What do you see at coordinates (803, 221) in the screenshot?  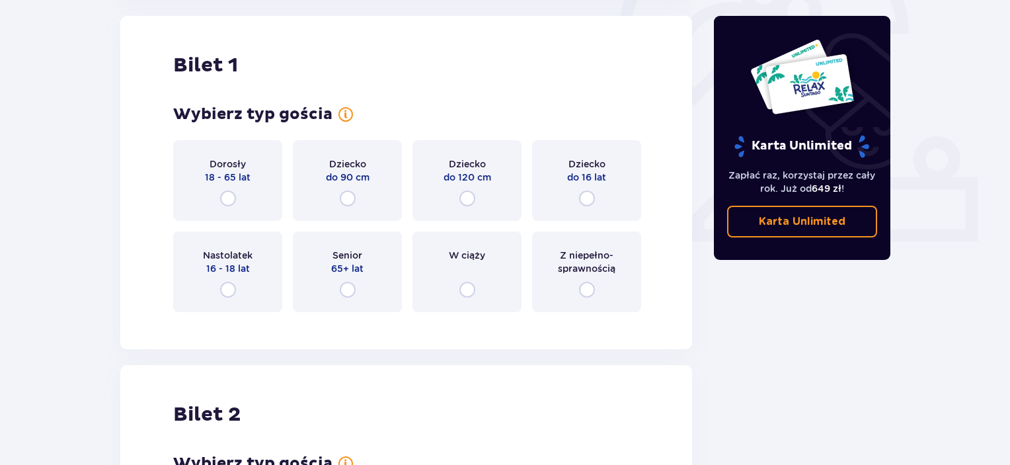 I see `a: Karta Unlimited` at bounding box center [803, 221].